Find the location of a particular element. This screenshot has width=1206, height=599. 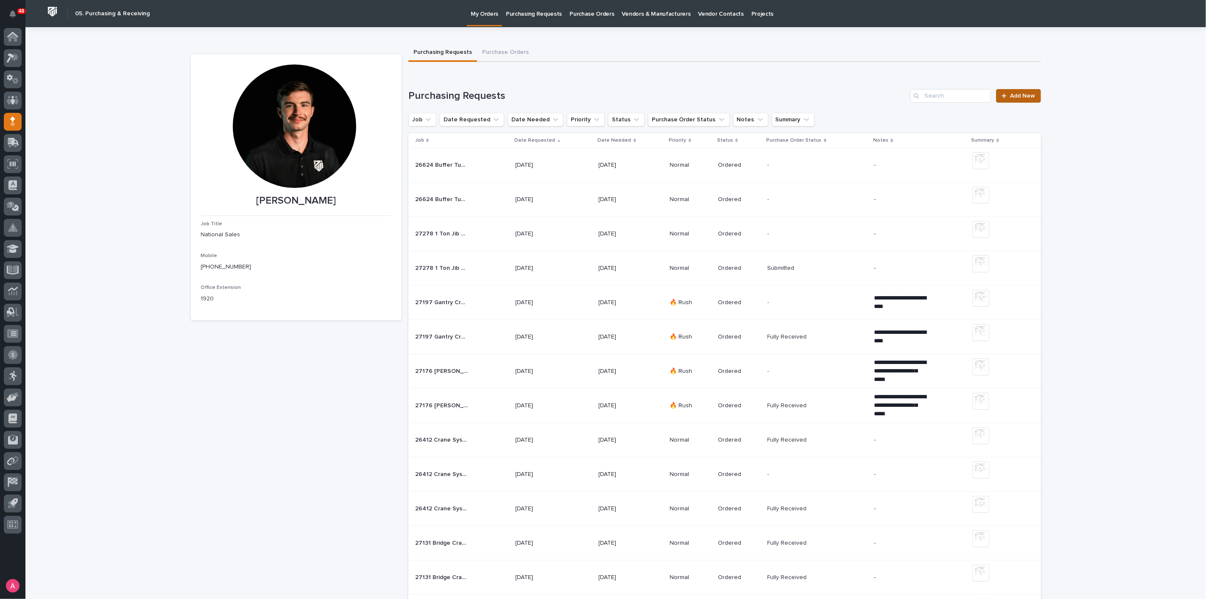

button: Notifications is located at coordinates (13, 14).